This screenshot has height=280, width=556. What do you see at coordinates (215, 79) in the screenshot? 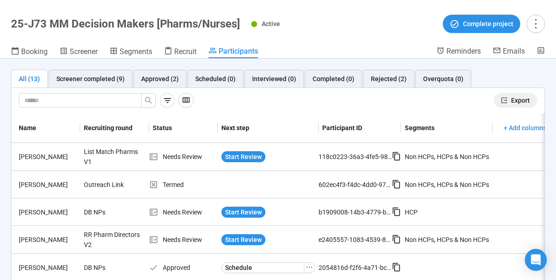
I see `div: Scheduled (0)` at bounding box center [215, 79].